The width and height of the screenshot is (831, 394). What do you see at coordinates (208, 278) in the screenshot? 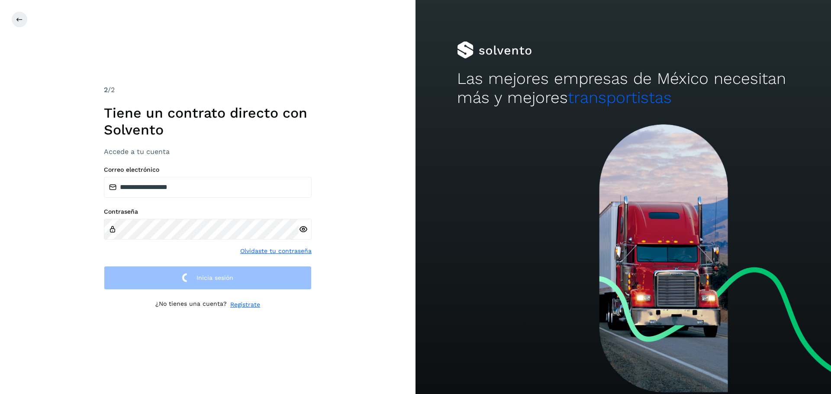
I see `button: Inicia sesión` at bounding box center [208, 278].